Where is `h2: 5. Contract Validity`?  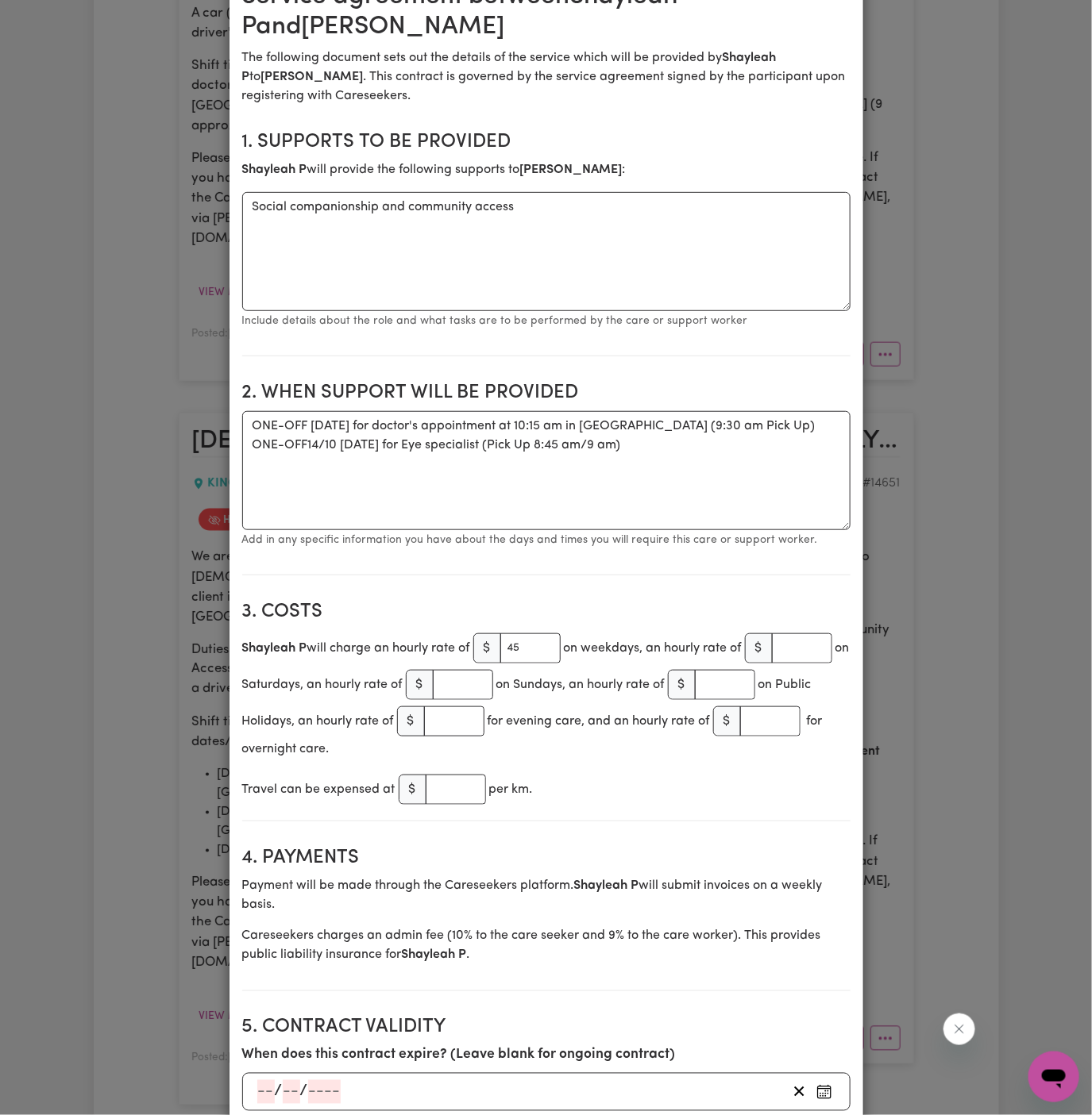 h2: 5. Contract Validity is located at coordinates (546, 1027).